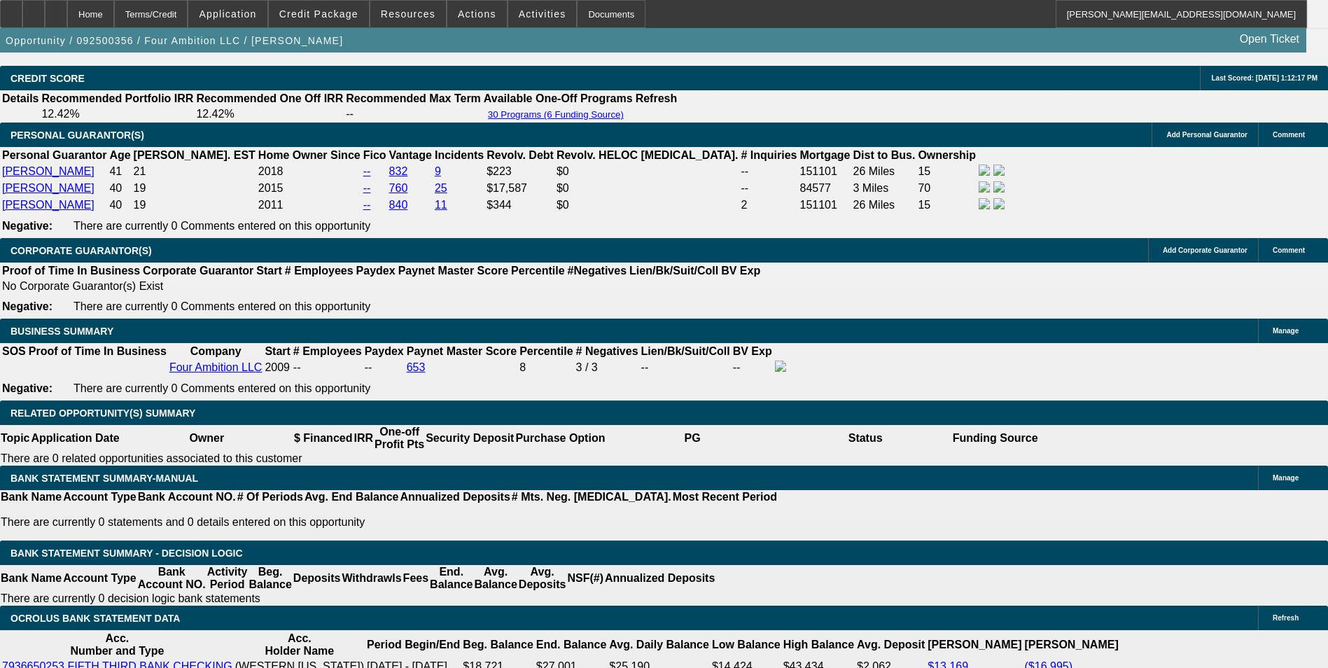  What do you see at coordinates (520, 205) in the screenshot?
I see `td: $344` at bounding box center [520, 205].